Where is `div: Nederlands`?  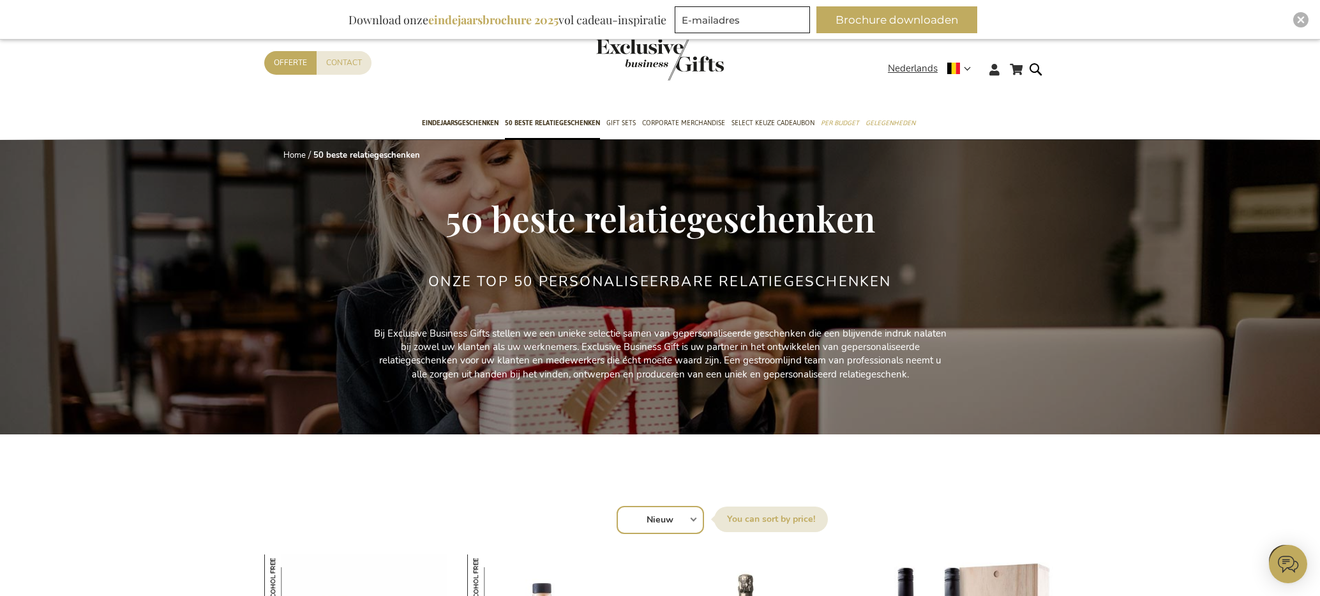 div: Nederlands is located at coordinates (933, 68).